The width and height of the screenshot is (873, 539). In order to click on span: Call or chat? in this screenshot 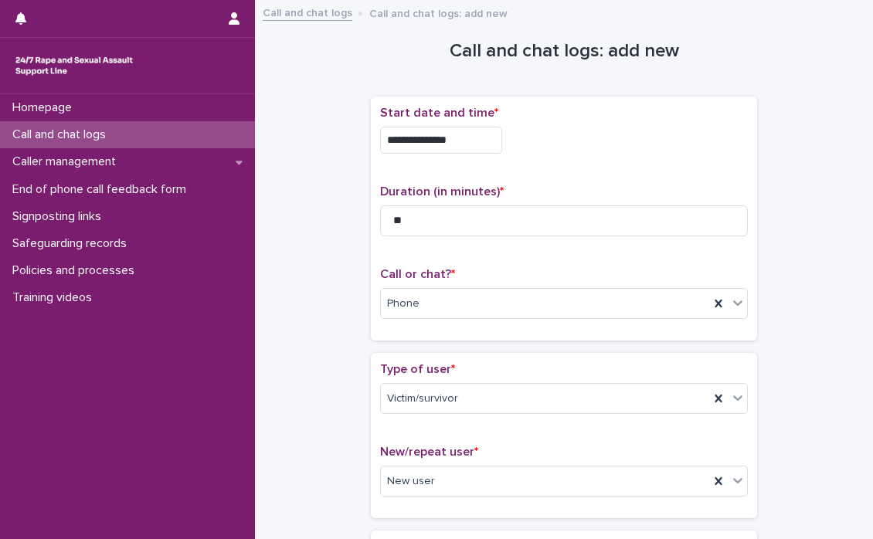, I will do `click(417, 274)`.